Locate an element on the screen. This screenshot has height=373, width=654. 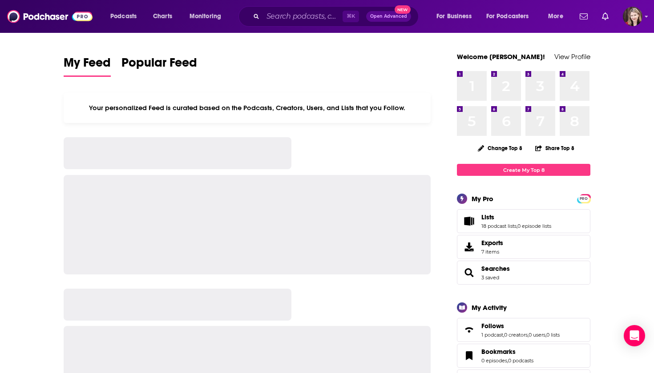
a: PRO is located at coordinates (583, 198).